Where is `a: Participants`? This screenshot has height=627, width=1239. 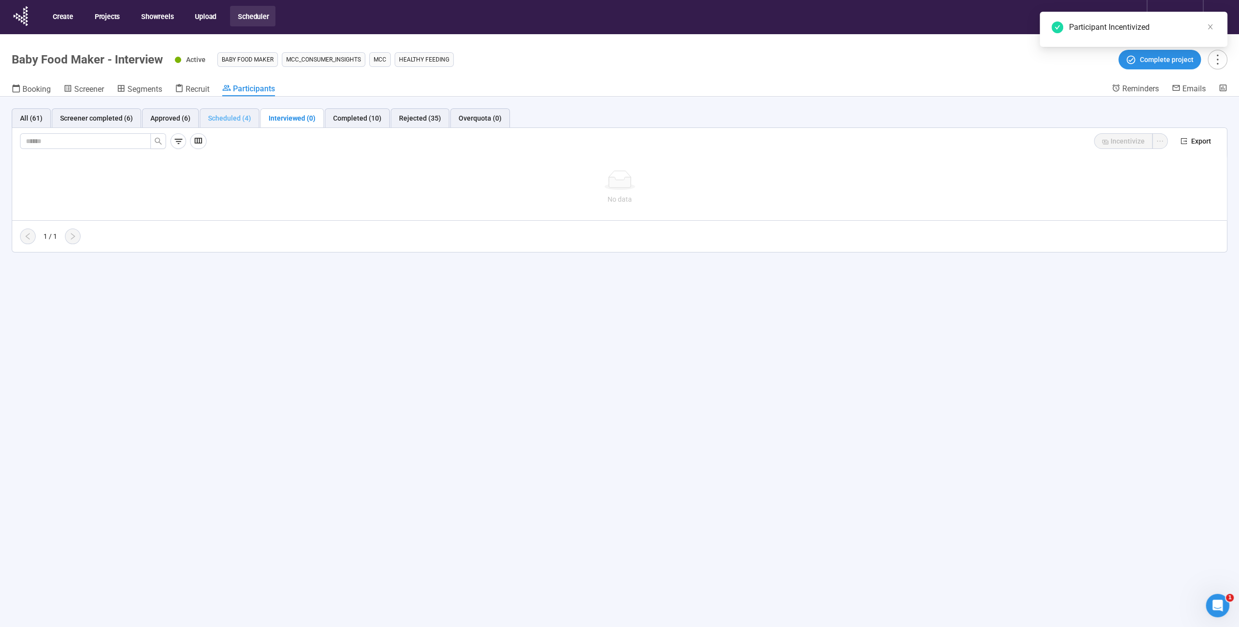 a: Participants is located at coordinates (249, 90).